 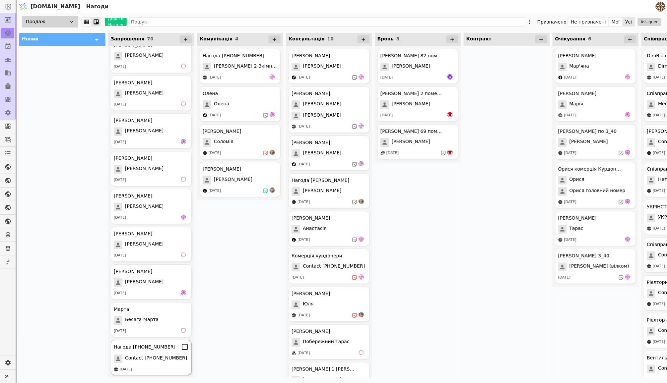 I want to click on span: 3, so click(x=398, y=39).